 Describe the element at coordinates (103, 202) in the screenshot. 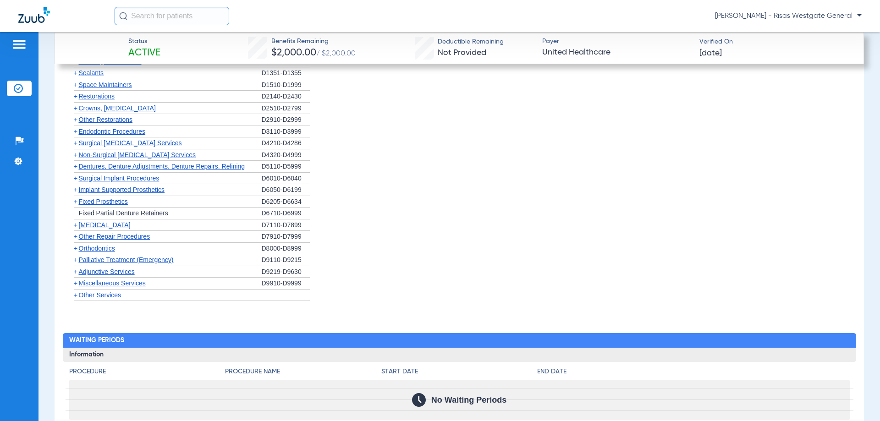

I see `span: Fixed Prosthetics` at that location.